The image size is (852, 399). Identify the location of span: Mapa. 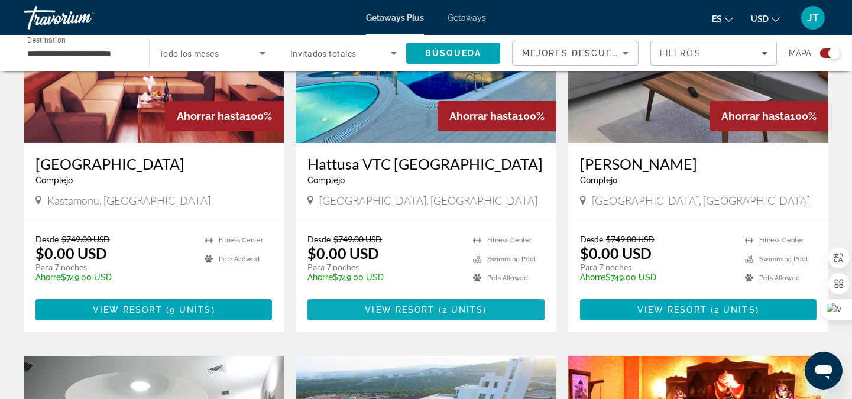
(800, 53).